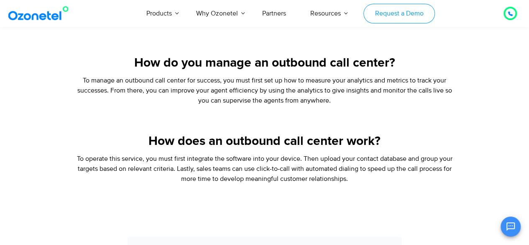 The width and height of the screenshot is (529, 245). I want to click on span: To manage an outbound call center for success, you must first set up how to measure your analytic..., so click(265, 90).